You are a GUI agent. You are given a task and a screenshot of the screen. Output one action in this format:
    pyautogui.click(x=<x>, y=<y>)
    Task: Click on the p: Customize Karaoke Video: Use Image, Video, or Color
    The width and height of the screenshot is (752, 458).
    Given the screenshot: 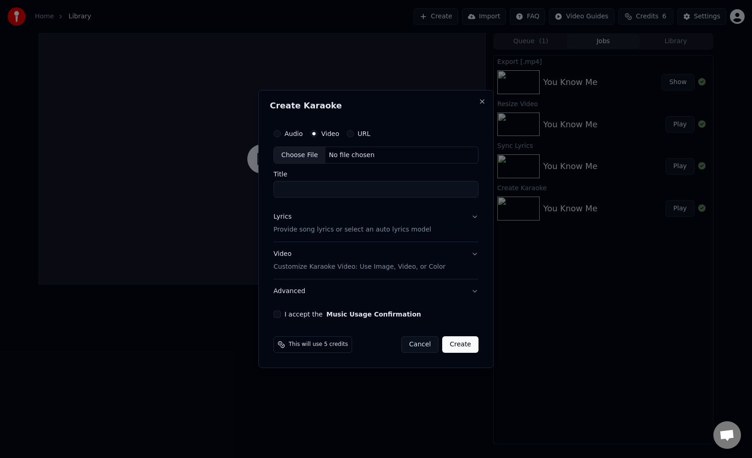 What is the action you would take?
    pyautogui.click(x=359, y=267)
    